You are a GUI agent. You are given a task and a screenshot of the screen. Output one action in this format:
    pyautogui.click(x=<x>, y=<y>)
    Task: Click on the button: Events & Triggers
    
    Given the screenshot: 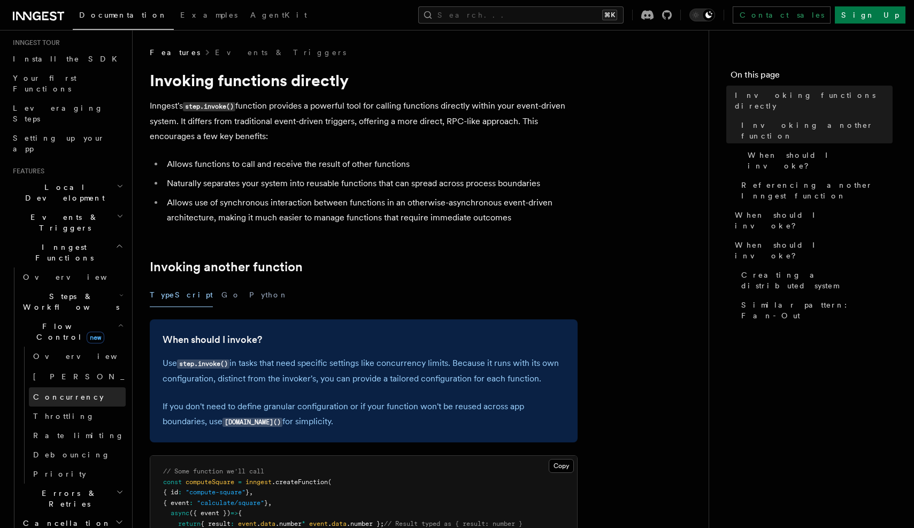 What is the action you would take?
    pyautogui.click(x=67, y=222)
    